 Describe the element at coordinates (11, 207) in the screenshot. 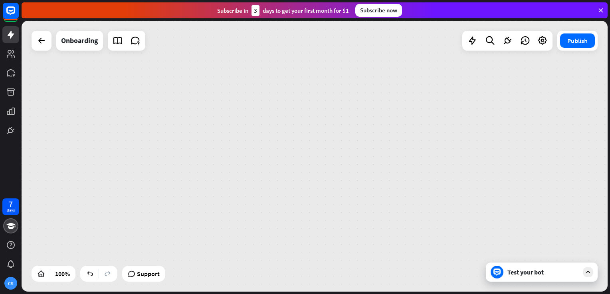

I see `a: 7 days` at that location.